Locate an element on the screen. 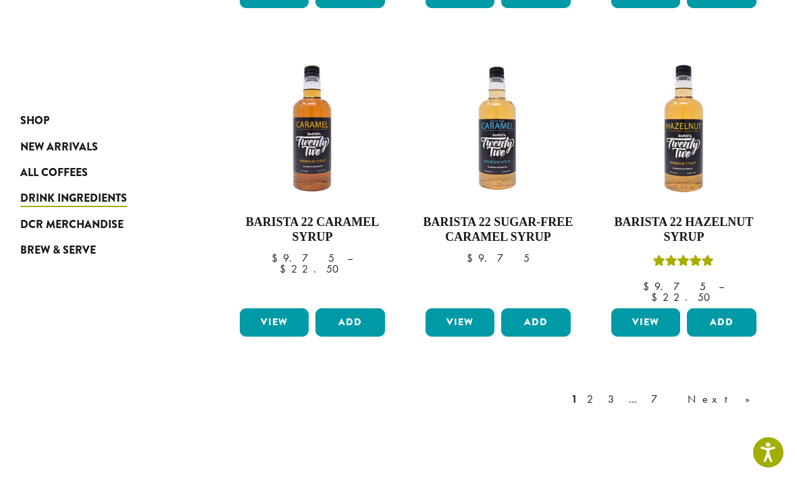  a: Shop is located at coordinates (99, 121).